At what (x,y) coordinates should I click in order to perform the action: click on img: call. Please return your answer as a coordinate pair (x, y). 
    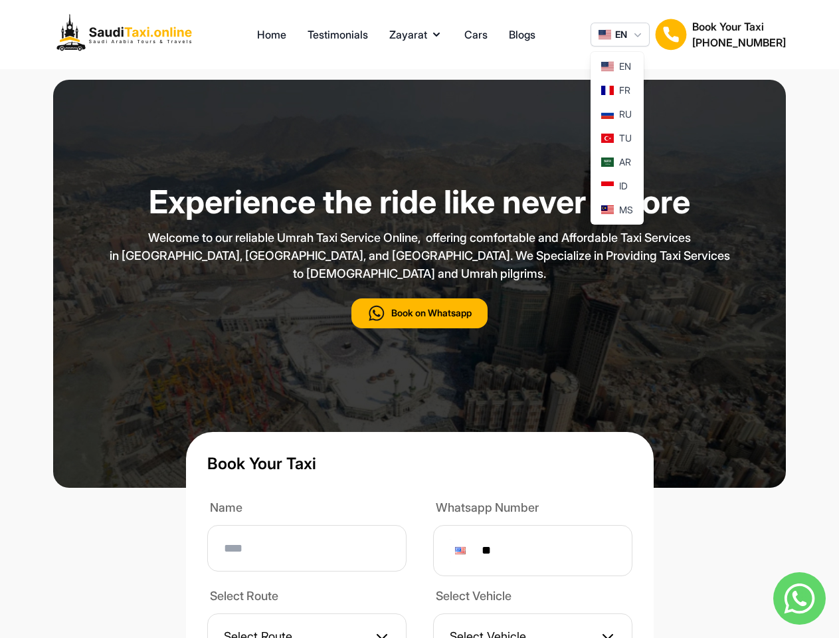
    Looking at the image, I should click on (377, 313).